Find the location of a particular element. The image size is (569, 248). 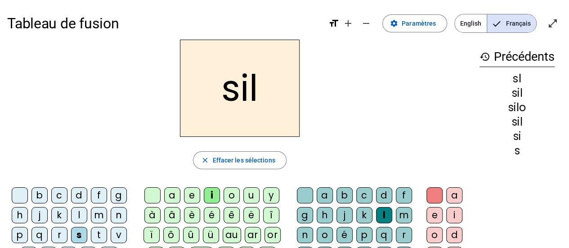

mat-icon: settings is located at coordinates (394, 23).